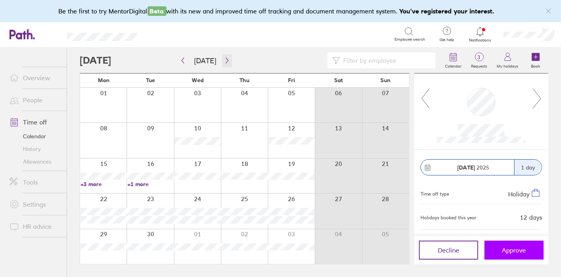 This screenshot has width=561, height=277. Describe the element at coordinates (536, 60) in the screenshot. I see `a: Book` at that location.